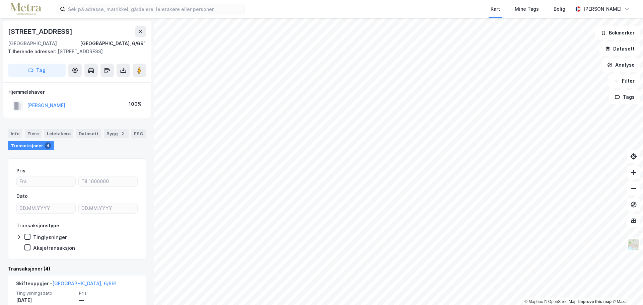  I want to click on div: Bolig, so click(560, 9).